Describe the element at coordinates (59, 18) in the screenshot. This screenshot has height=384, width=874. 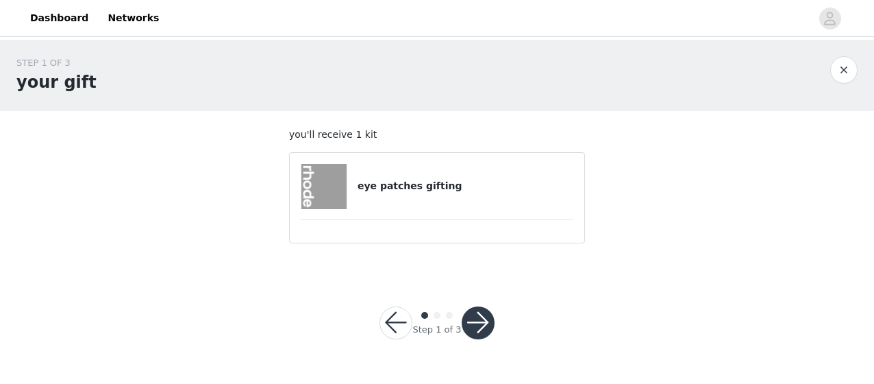
I see `a: Dashboard` at that location.